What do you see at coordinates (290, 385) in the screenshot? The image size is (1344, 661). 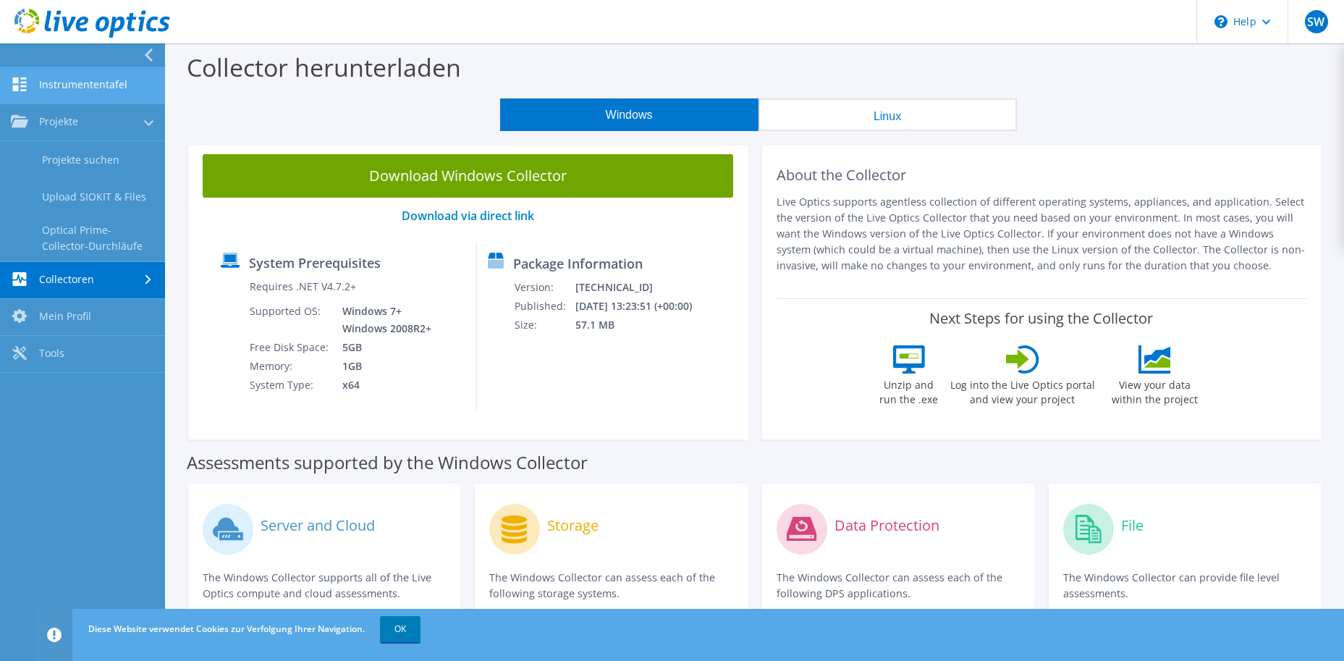 I see `td: System Type:` at bounding box center [290, 385].